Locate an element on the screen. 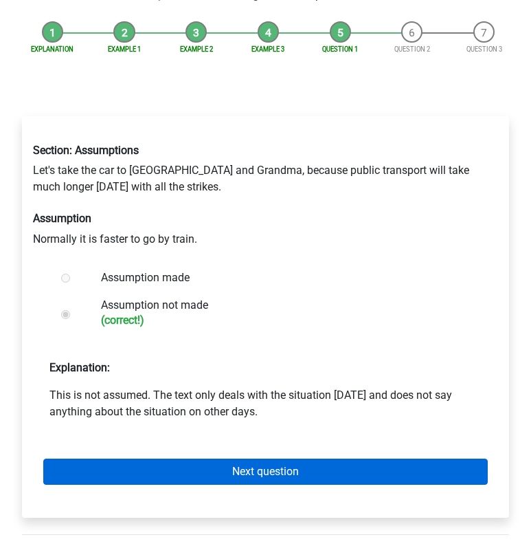 The width and height of the screenshot is (531, 546). label: Assumption made is located at coordinates (283, 278).